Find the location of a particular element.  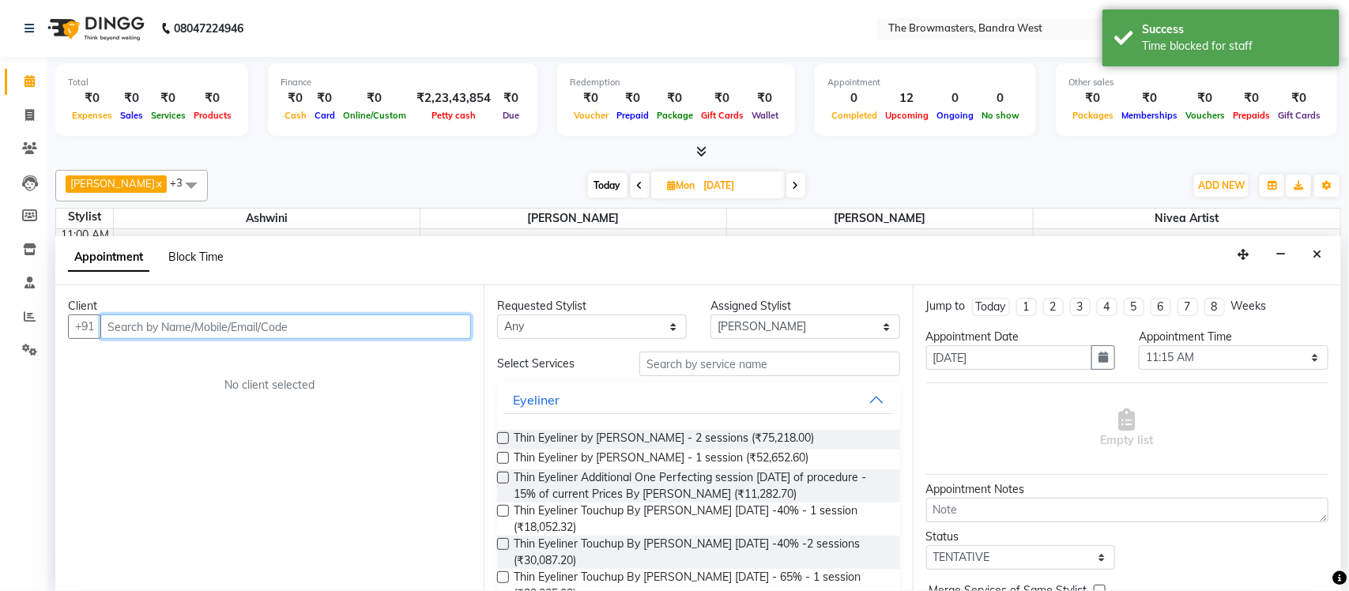

img: logo is located at coordinates (94, 28).